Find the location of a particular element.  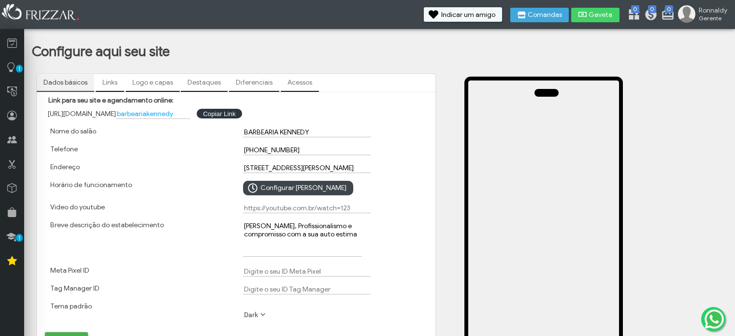

label: Meta Pixel ID is located at coordinates (70, 270).